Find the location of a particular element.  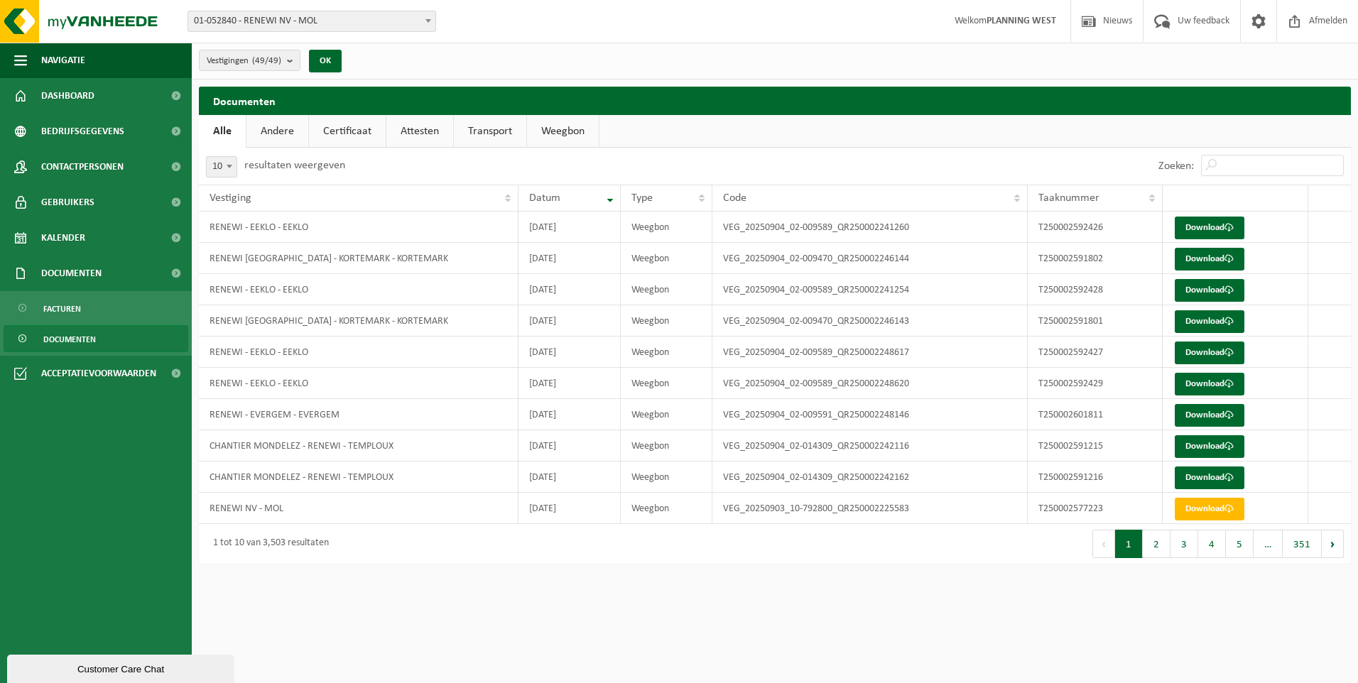

button: 3 is located at coordinates (1184, 544).